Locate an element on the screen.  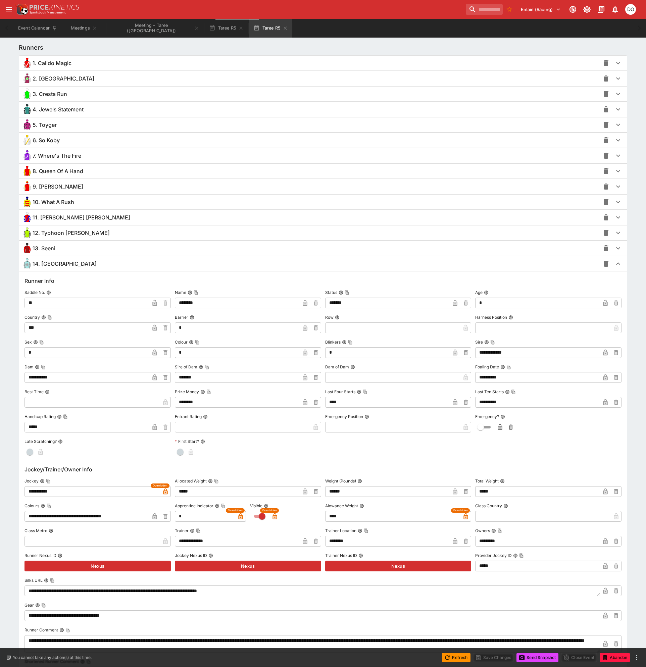
button: Allocated WeightCopy To Clipboard is located at coordinates (210, 481).